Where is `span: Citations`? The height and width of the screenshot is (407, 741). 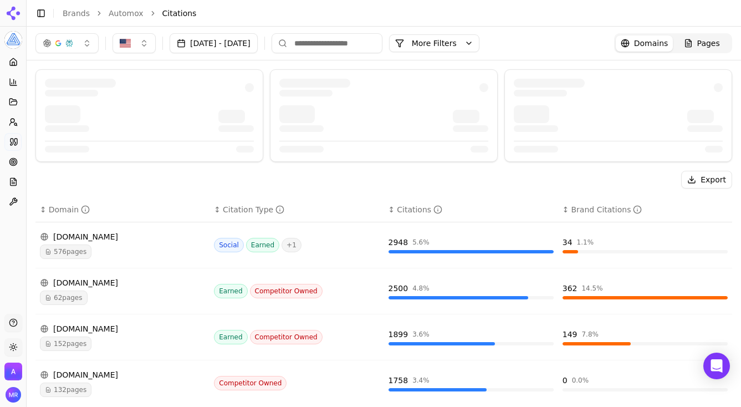
span: Citations is located at coordinates (180, 13).